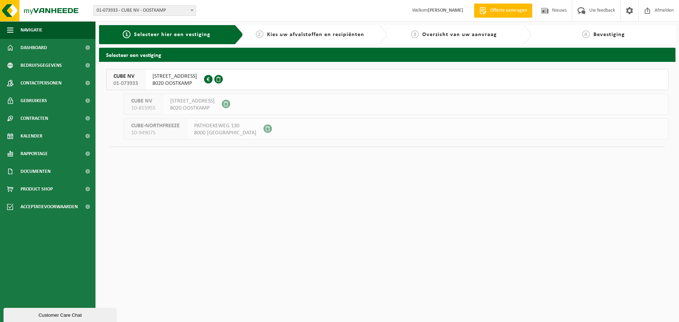  I want to click on span: Acceptatievoorwaarden, so click(49, 207).